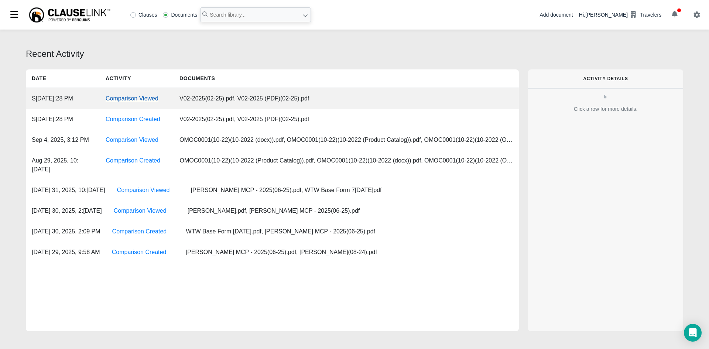  What do you see at coordinates (63, 78) in the screenshot?
I see `h5: Date` at bounding box center [63, 78].